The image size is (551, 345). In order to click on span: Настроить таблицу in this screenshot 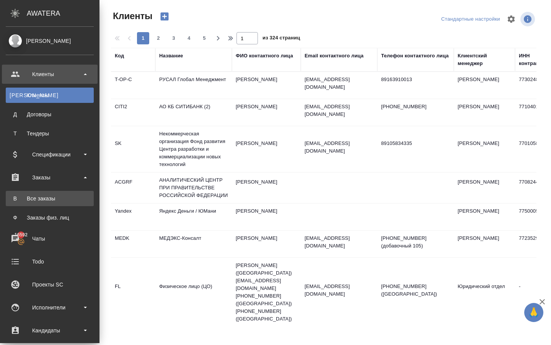, I will do `click(511, 19)`.